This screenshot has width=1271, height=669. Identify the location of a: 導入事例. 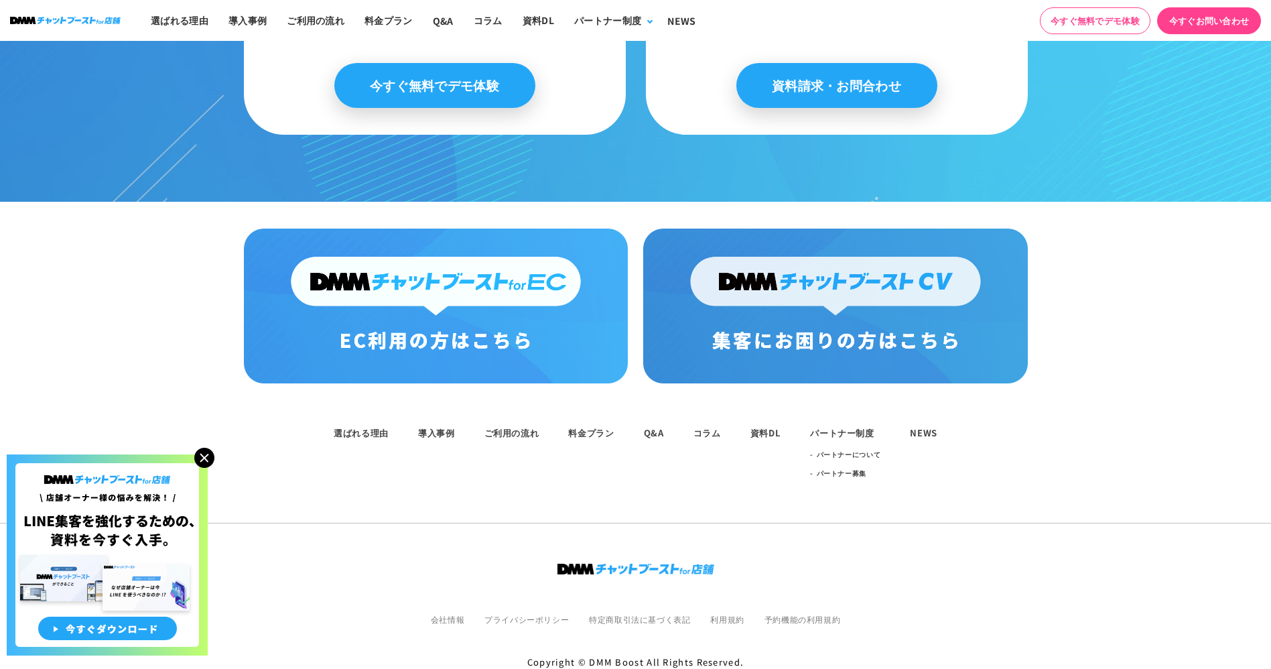
(436, 432).